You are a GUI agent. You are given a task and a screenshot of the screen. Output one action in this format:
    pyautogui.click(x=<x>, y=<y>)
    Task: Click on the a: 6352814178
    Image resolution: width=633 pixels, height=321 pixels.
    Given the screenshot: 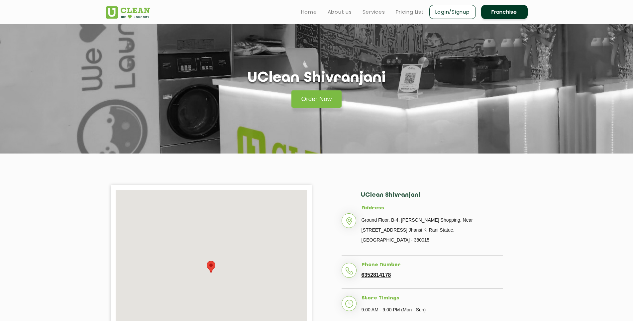 What is the action you would take?
    pyautogui.click(x=376, y=275)
    